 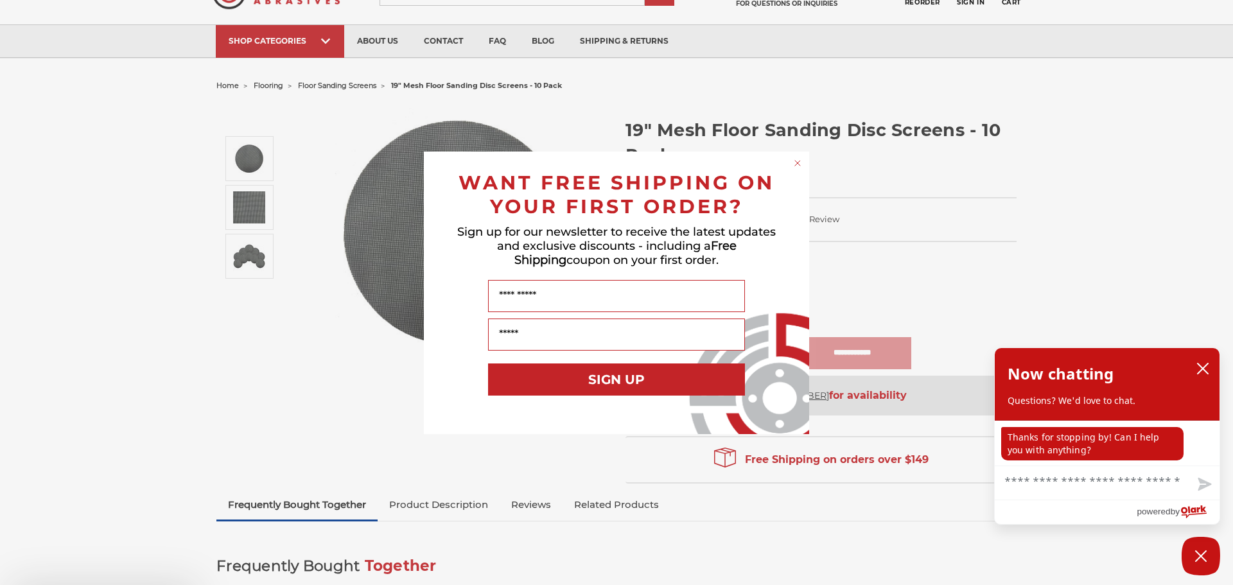 What do you see at coordinates (616, 379) in the screenshot?
I see `button: SIGN UP` at bounding box center [616, 379].